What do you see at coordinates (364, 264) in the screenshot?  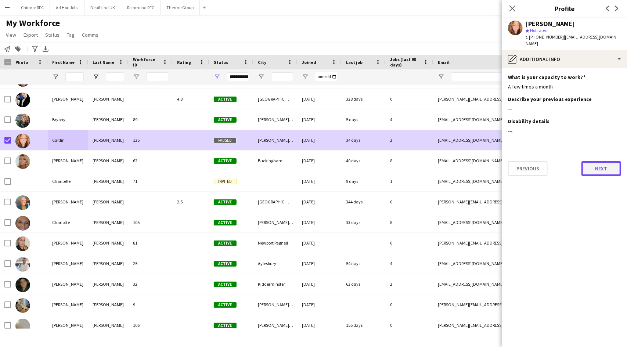 I see `div: 54 days` at bounding box center [364, 264].